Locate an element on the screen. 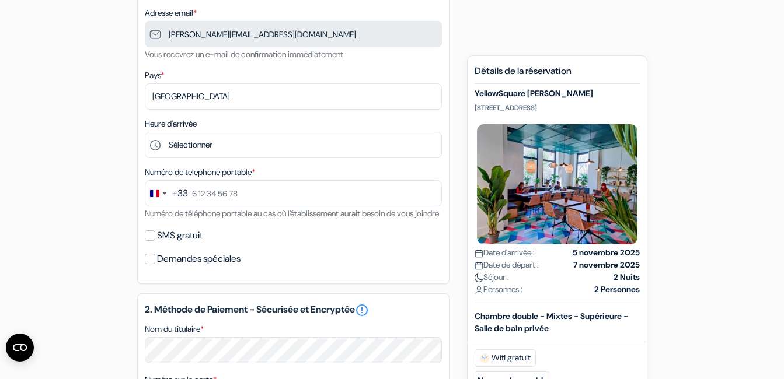  label: Numéro de telephone portable is located at coordinates (200, 172).